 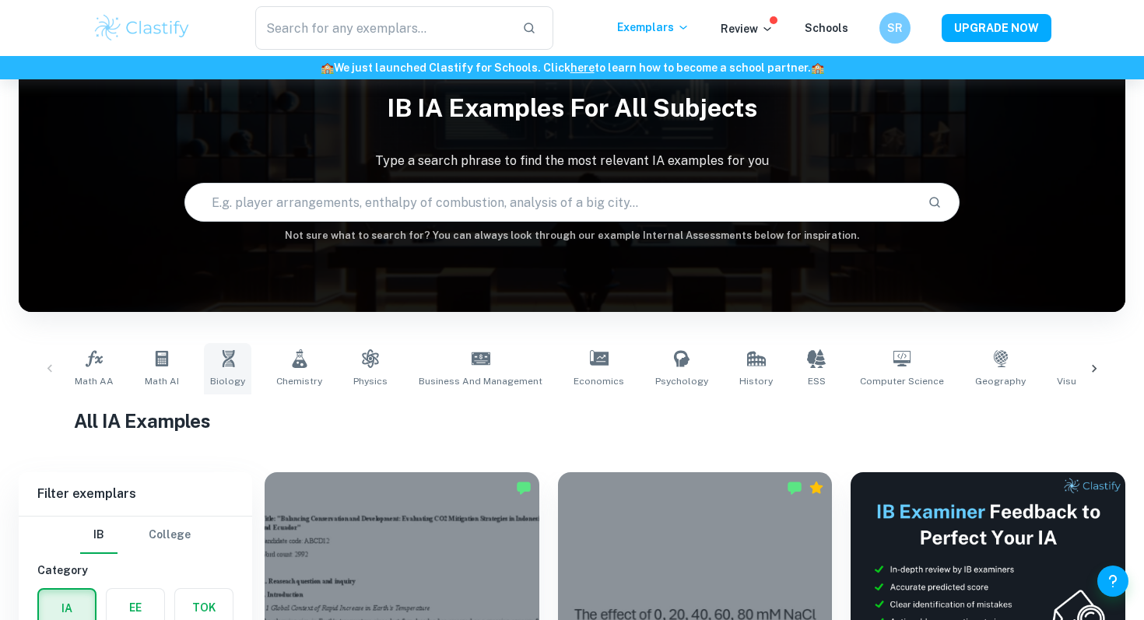 What do you see at coordinates (747, 29) in the screenshot?
I see `p: Review` at bounding box center [747, 29].